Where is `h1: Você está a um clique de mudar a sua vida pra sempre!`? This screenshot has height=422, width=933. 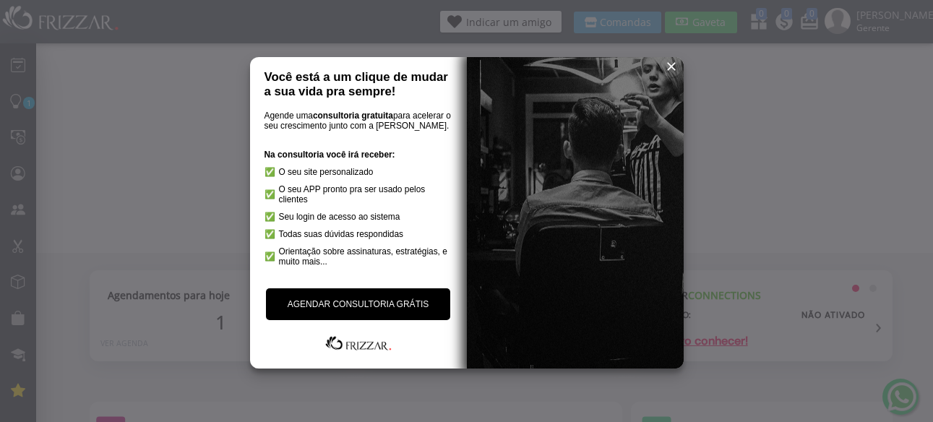 h1: Você está a um clique de mudar a sua vida pra sempre! is located at coordinates (359, 85).